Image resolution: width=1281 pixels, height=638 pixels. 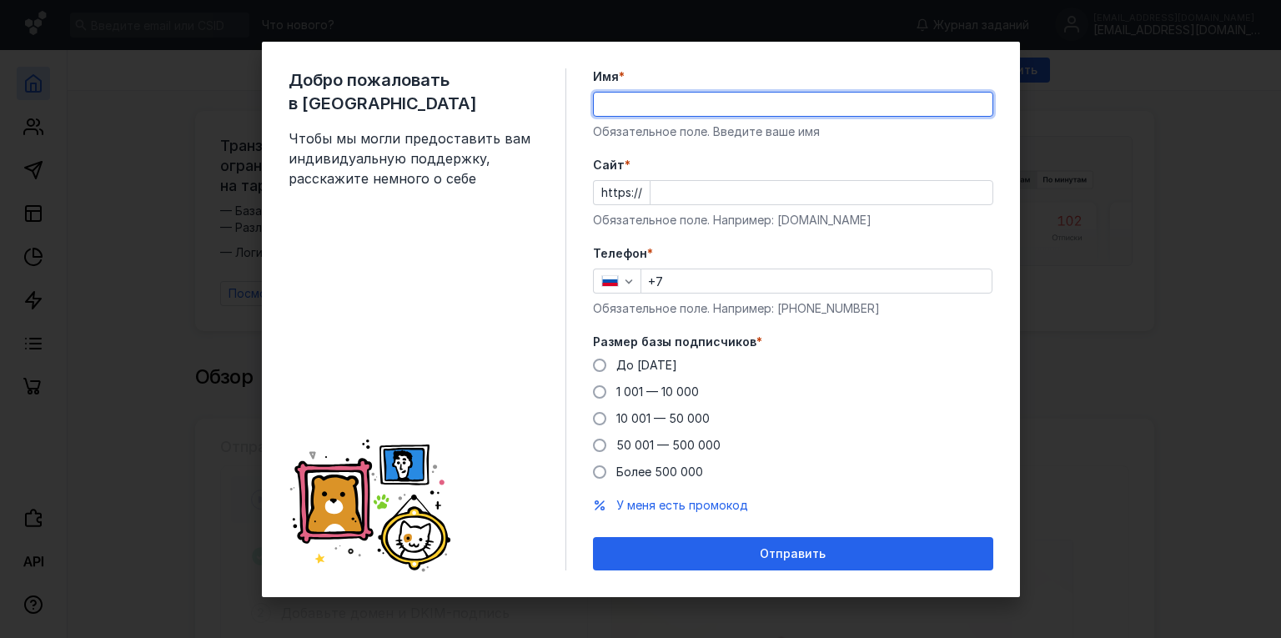 I want to click on span: 10 001 — 50 000, so click(x=663, y=418).